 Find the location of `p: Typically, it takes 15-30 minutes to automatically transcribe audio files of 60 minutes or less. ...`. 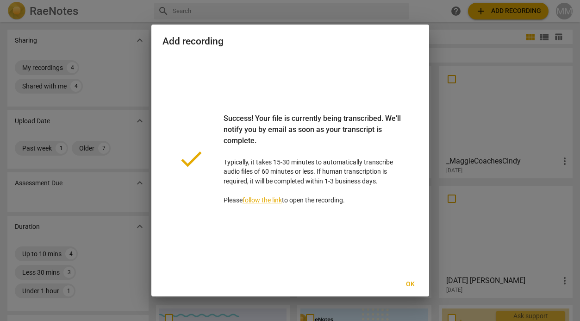

p: Typically, it takes 15-30 minutes to automatically transcribe audio files of 60 minutes or less. ... is located at coordinates (313, 159).